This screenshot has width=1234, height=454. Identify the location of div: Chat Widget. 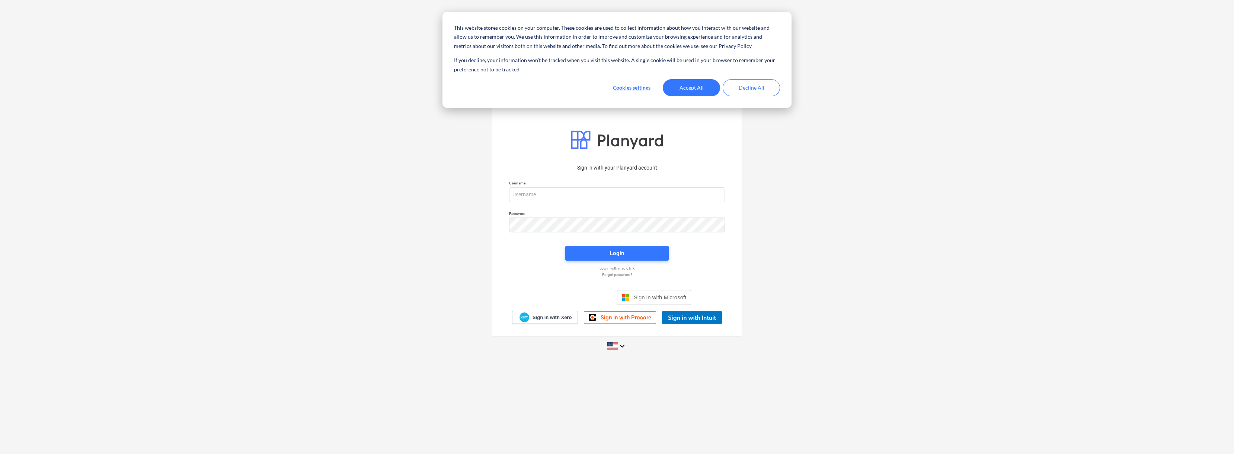
(1215, 437).